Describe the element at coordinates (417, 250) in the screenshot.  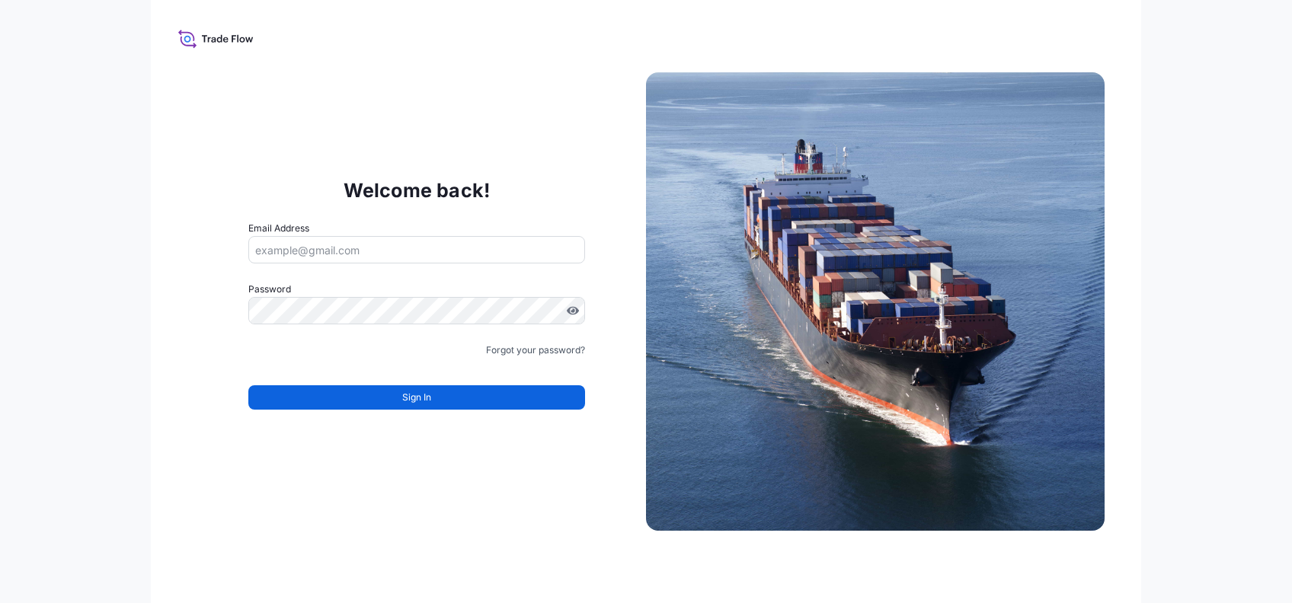
I see `input: example@gmail.com` at that location.